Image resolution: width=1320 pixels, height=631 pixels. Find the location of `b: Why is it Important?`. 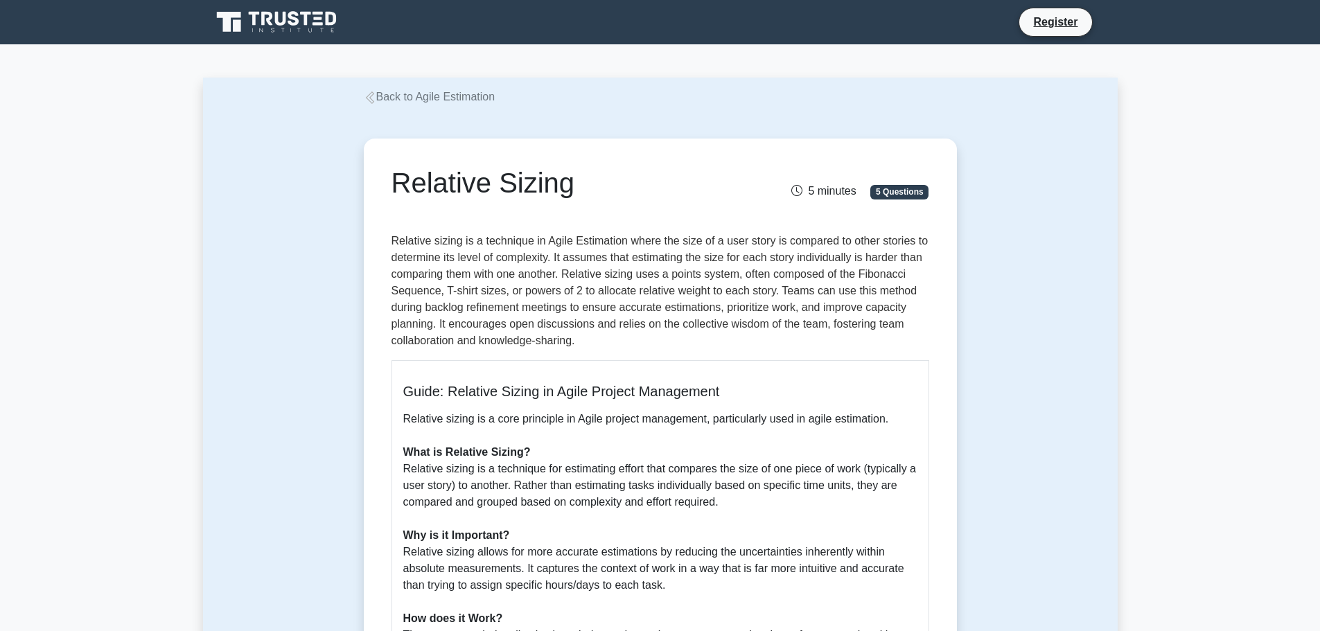

b: Why is it Important? is located at coordinates (457, 535).